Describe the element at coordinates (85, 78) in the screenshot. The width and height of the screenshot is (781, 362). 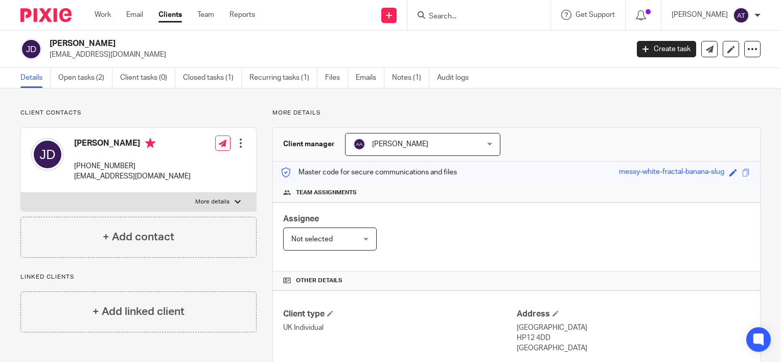
I see `a: Open tasks (2)` at that location.